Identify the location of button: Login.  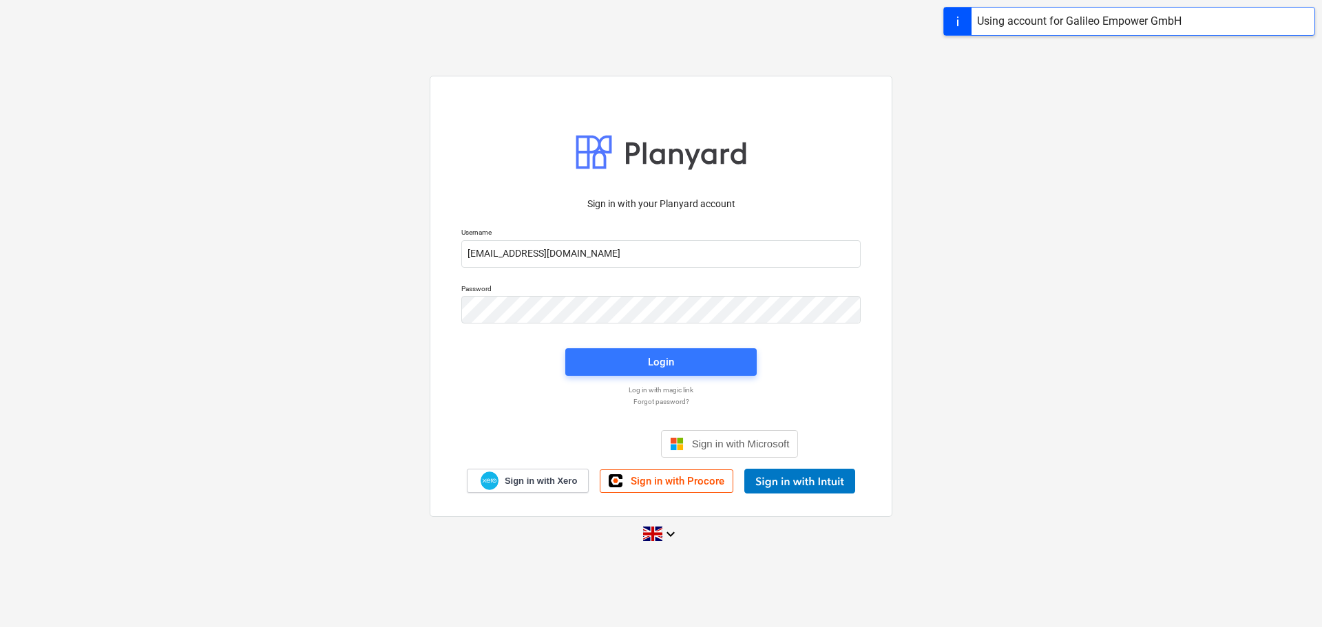
(661, 362).